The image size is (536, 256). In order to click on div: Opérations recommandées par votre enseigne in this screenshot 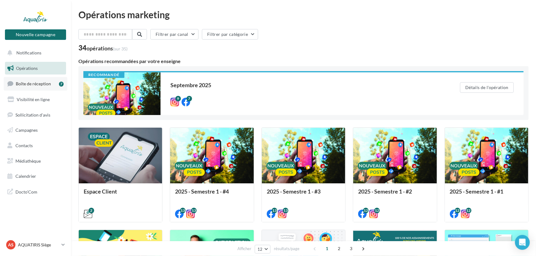, I will do `click(304, 61)`.